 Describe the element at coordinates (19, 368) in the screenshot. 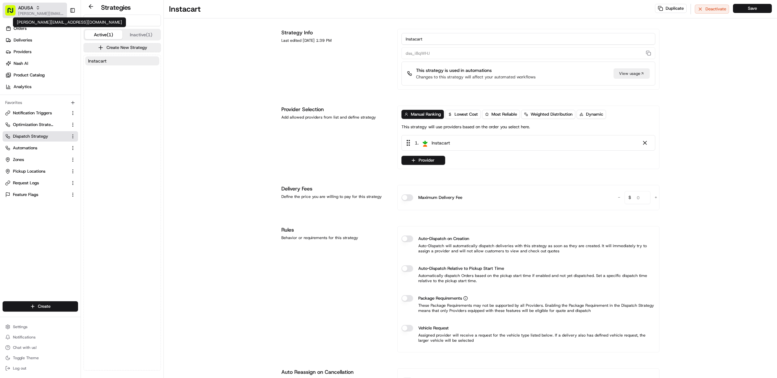

I see `span: Log out` at that location.